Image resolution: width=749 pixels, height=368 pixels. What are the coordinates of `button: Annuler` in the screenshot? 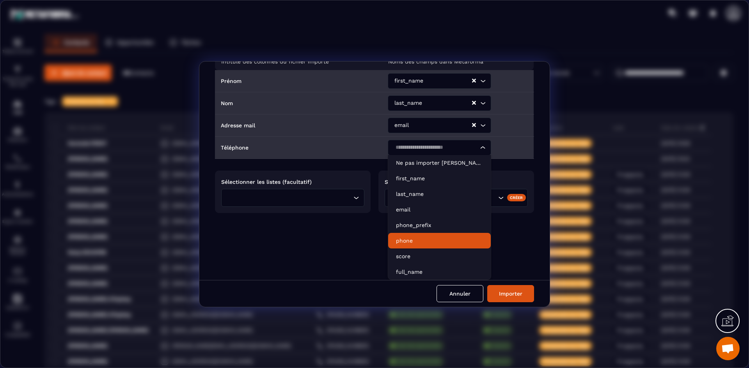 It's located at (460, 294).